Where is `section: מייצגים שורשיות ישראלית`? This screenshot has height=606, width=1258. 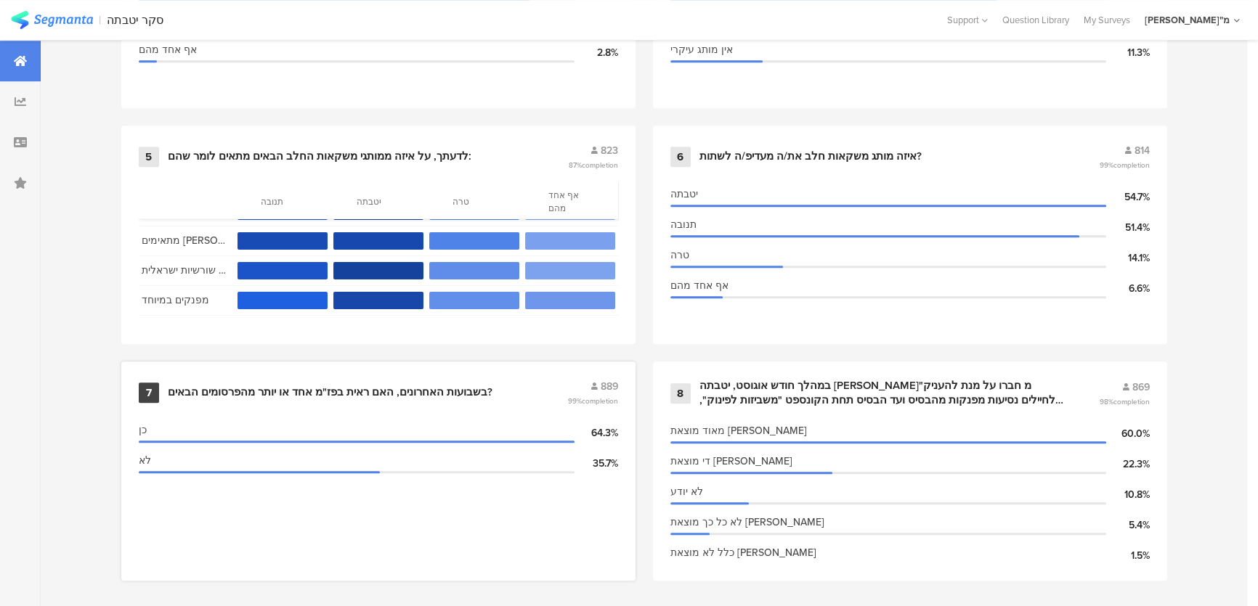 section: מייצגים שורשיות ישראלית is located at coordinates (186, 271).